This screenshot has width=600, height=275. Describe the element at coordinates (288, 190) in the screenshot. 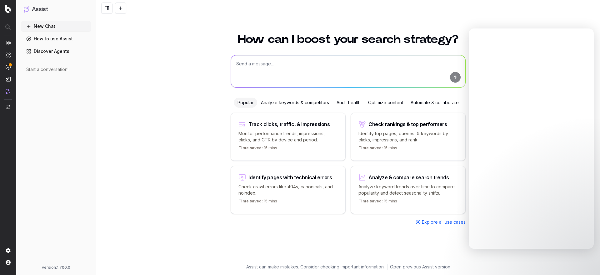

I see `p: Check crawl errors like 404s, canonicals, and noindex.` at that location.